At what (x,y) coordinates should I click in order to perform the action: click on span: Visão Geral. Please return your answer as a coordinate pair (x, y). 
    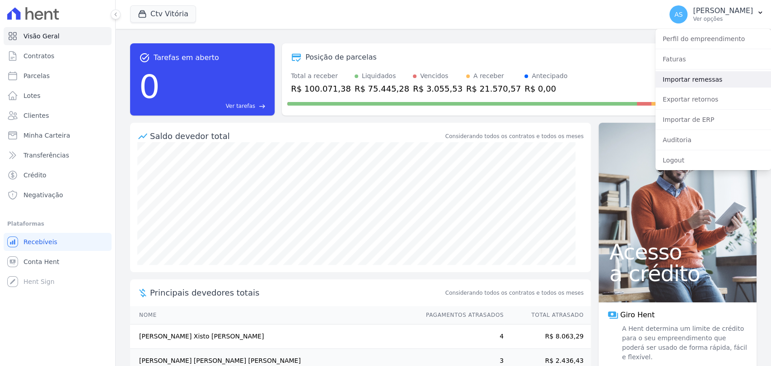
    Looking at the image, I should click on (42, 36).